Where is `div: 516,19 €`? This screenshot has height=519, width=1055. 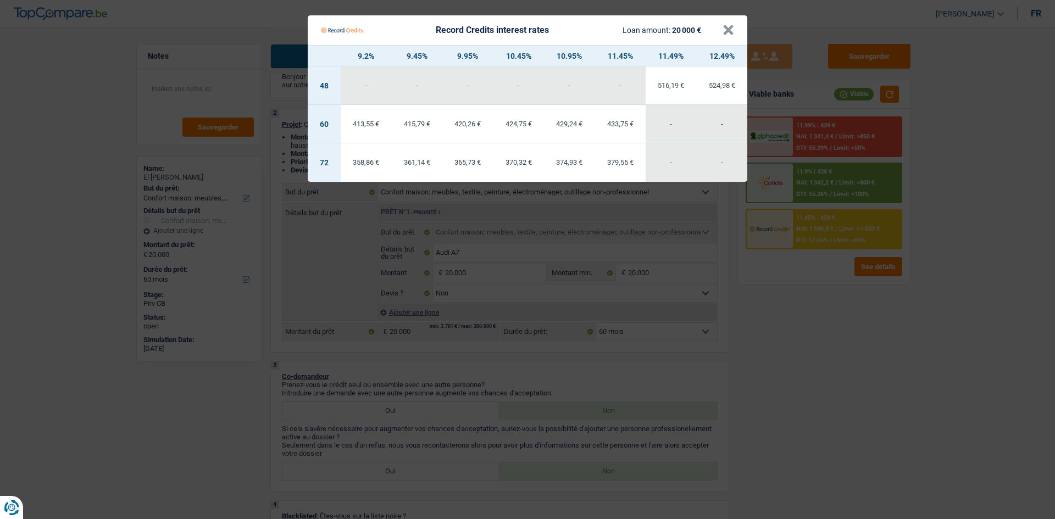 div: 516,19 € is located at coordinates (671, 85).